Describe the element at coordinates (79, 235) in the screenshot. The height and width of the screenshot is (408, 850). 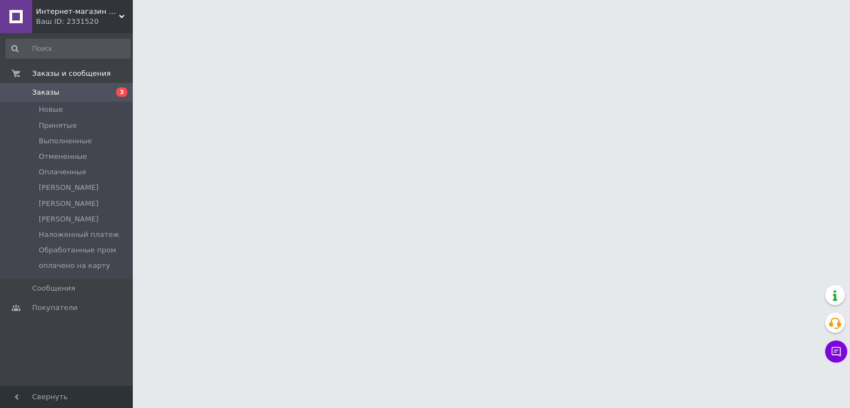
I see `span: Наложенный платеж` at that location.